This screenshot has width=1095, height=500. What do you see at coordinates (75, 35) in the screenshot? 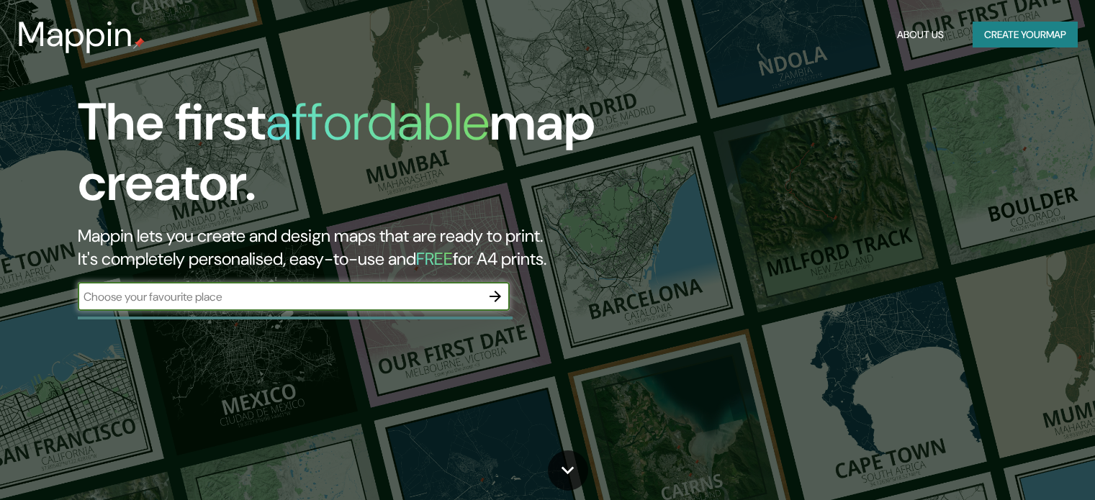
I see `h3: Mappin` at bounding box center [75, 35].